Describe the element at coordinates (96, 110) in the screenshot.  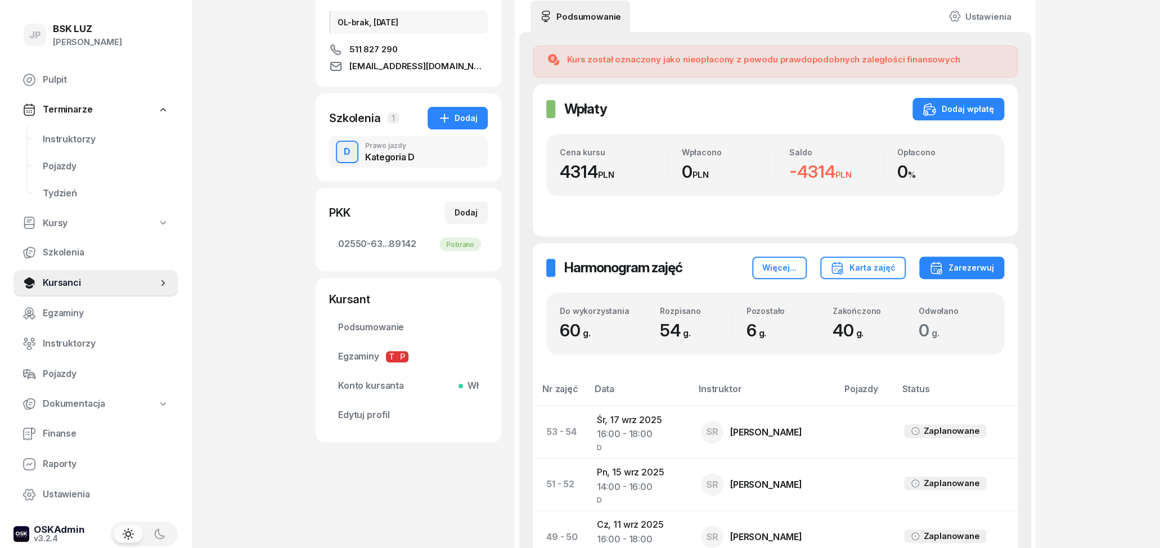
I see `a: Terminarze` at that location.